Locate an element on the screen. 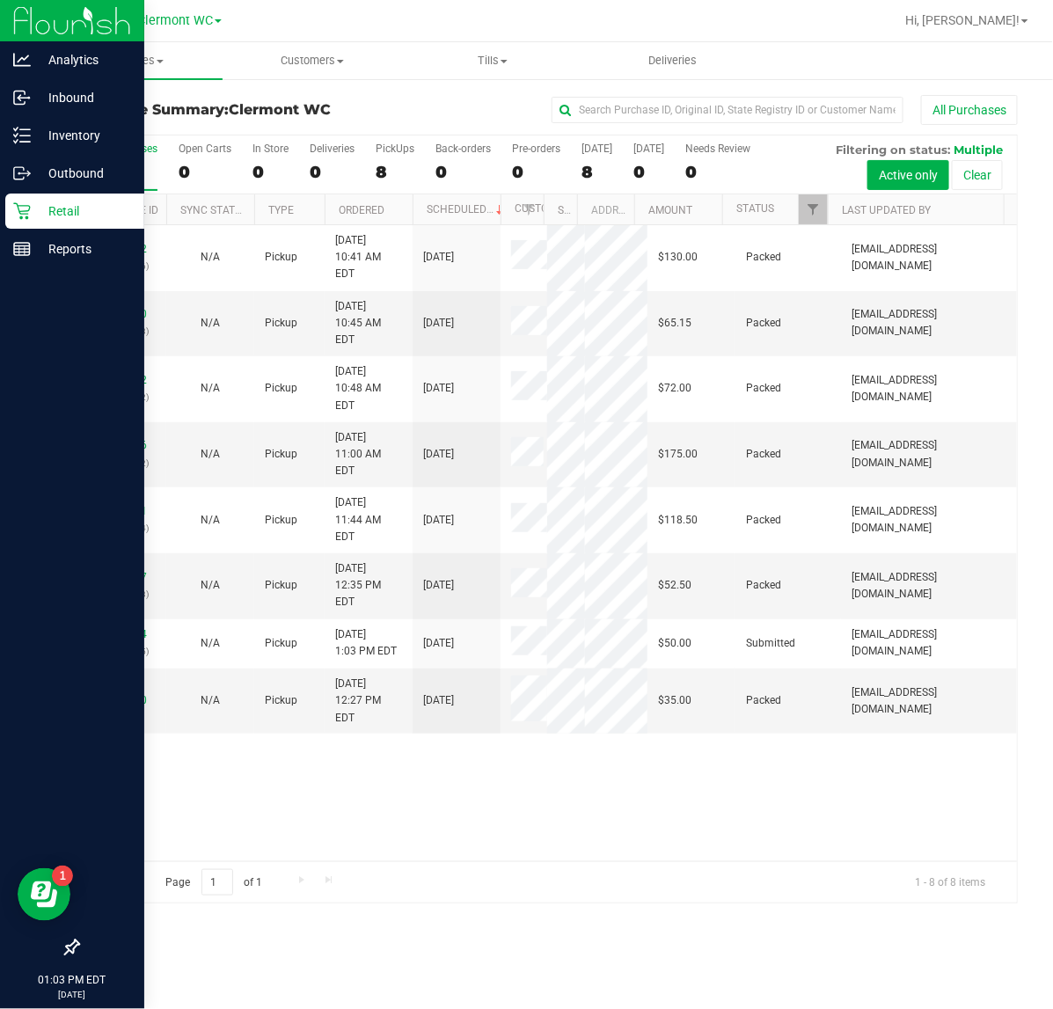 The image size is (1053, 1009). p: Analytics is located at coordinates (84, 60).